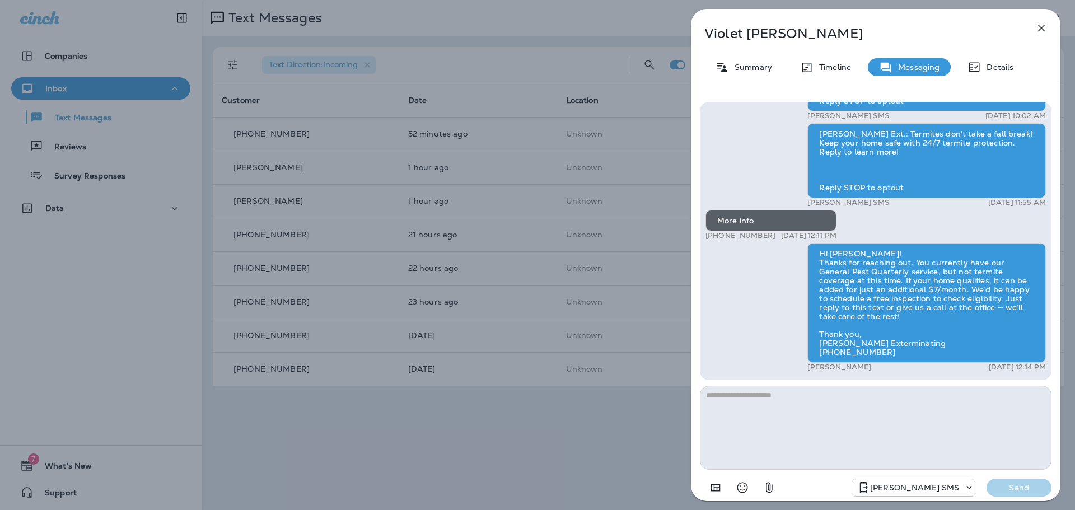 Image resolution: width=1075 pixels, height=510 pixels. Describe the element at coordinates (832, 67) in the screenshot. I see `p: Timeline` at that location.